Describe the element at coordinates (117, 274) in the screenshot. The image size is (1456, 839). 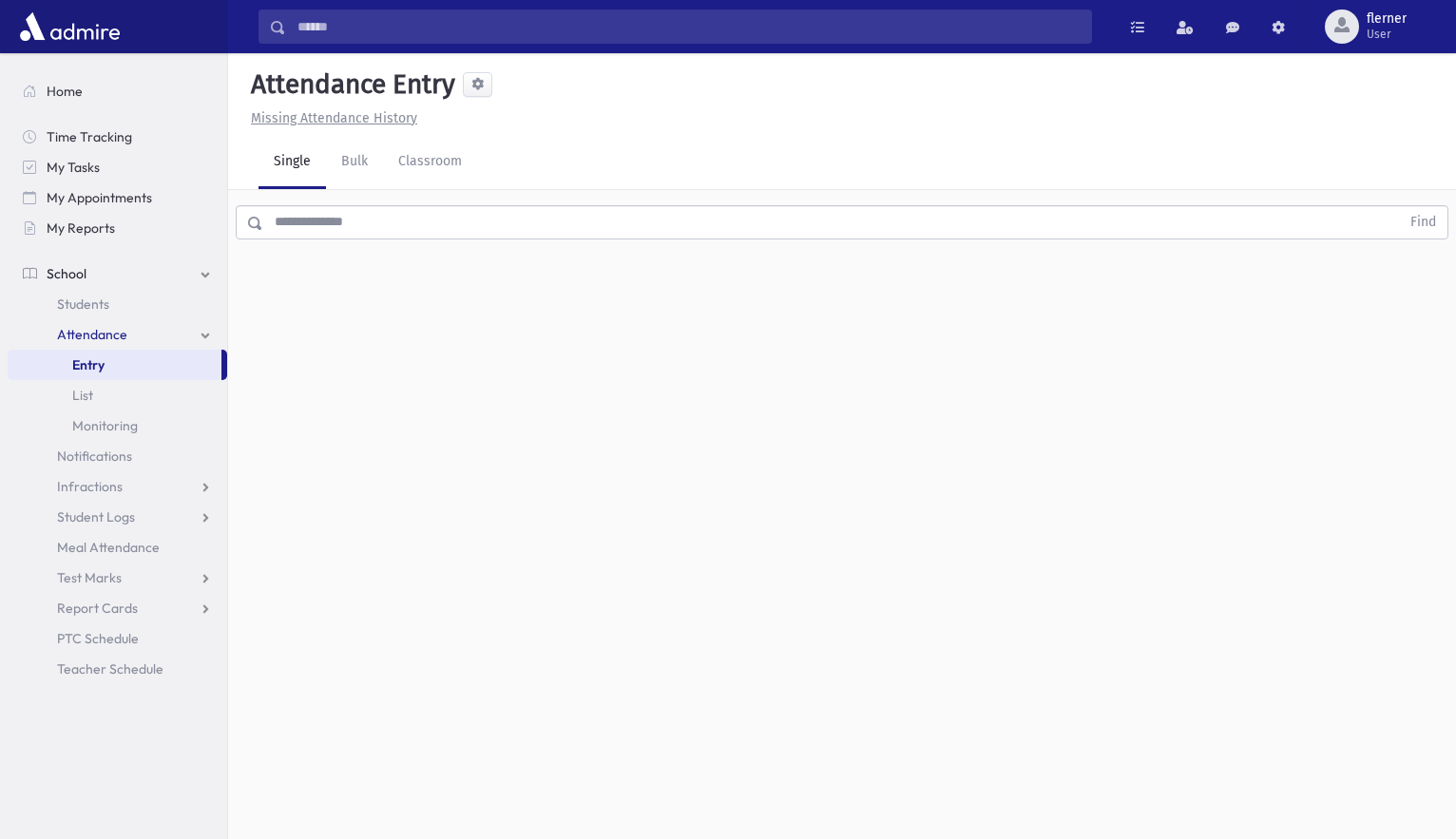
I see `a: School` at that location.